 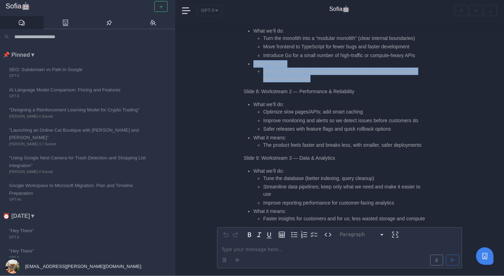 I want to click on li: Improve reporting performance for customer-facing analytics, so click(x=346, y=203).